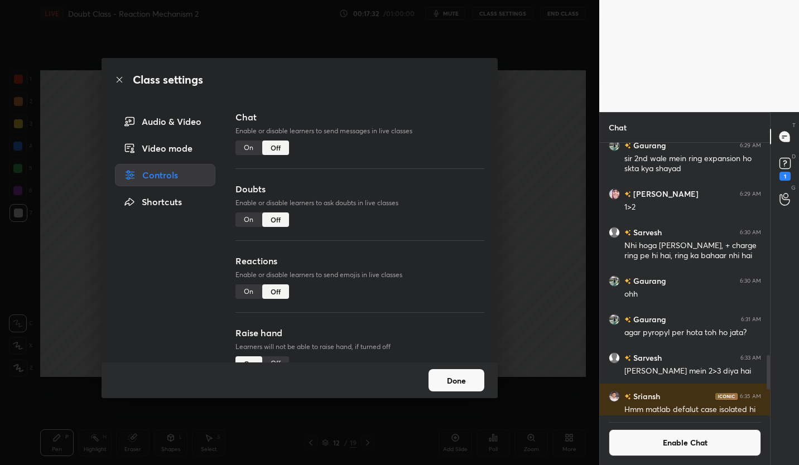 The width and height of the screenshot is (799, 465). What do you see at coordinates (793, 156) in the screenshot?
I see `p: D` at bounding box center [793, 156].